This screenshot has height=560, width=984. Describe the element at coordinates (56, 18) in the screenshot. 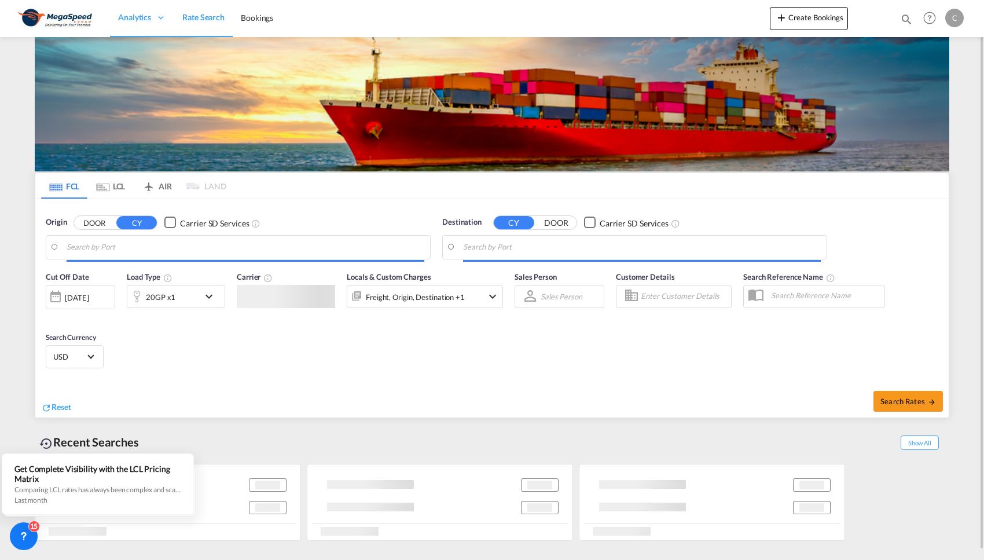

I see `img: ad002ba0aea611eda5429768204679d3.JPG` at that location.